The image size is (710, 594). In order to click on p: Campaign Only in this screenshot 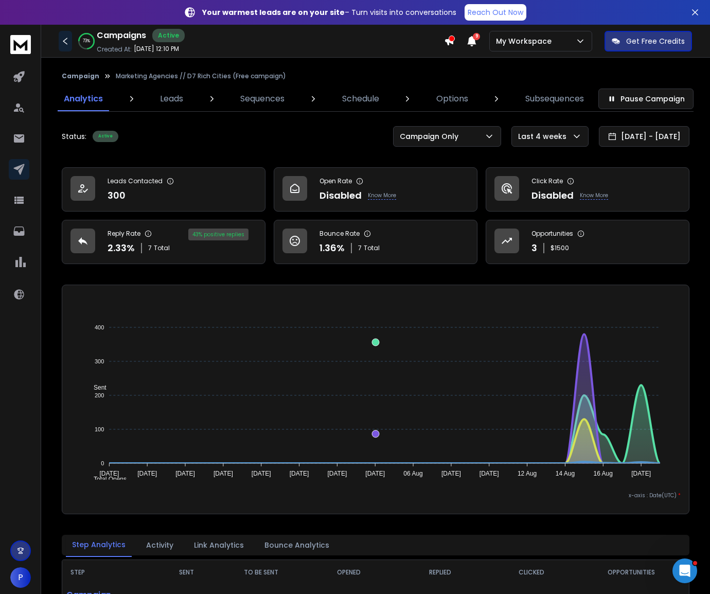, I will do `click(431, 136)`.